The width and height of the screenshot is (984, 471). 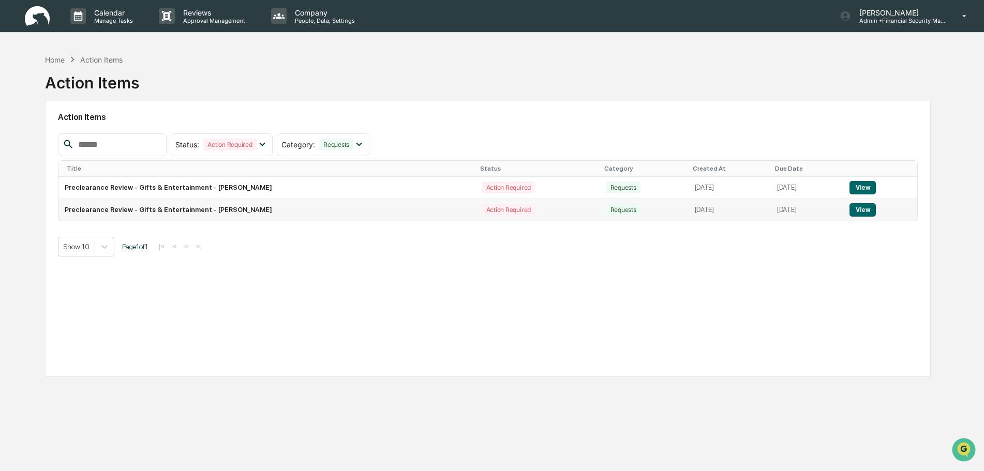 What do you see at coordinates (323, 12) in the screenshot?
I see `p: Company` at bounding box center [323, 12].